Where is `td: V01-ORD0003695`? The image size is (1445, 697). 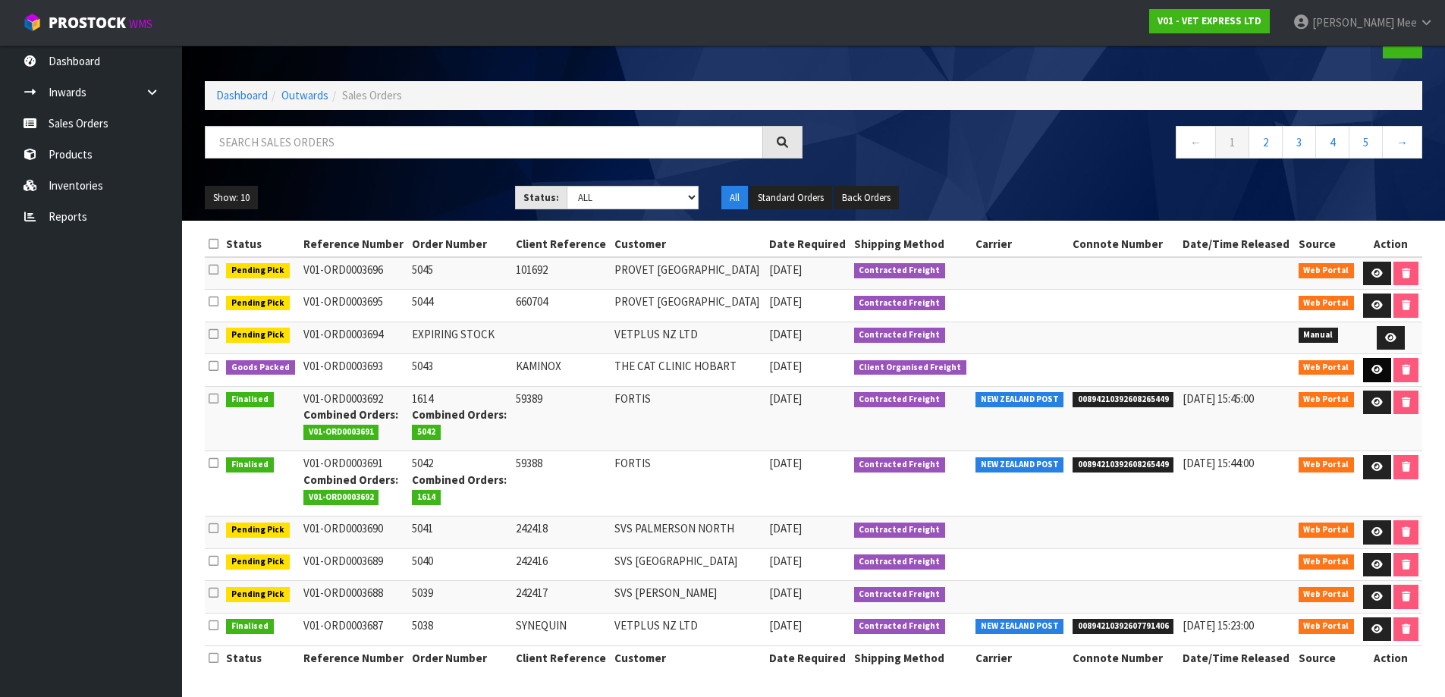
td: V01-ORD0003695 is located at coordinates (354, 306).